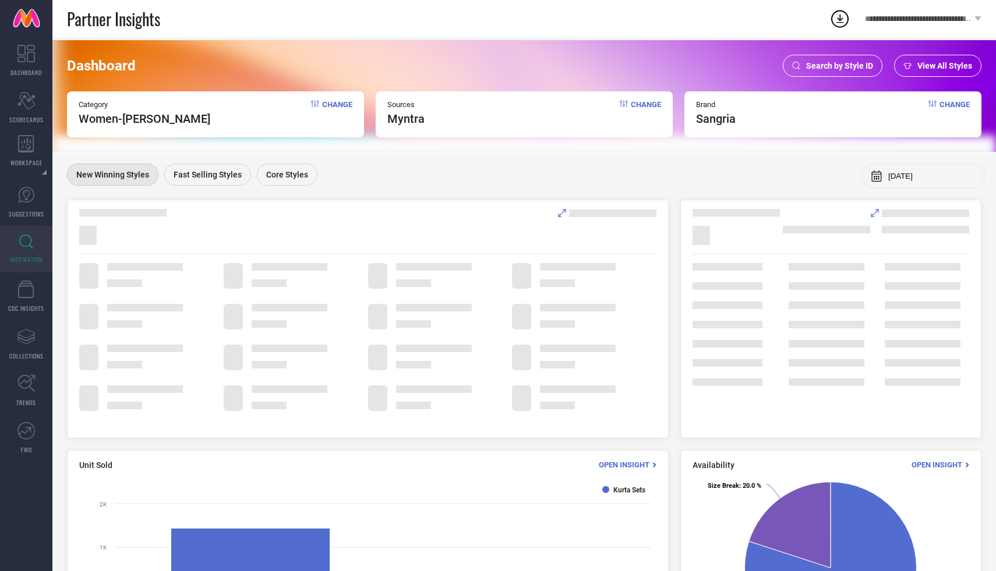 The width and height of the screenshot is (996, 571). I want to click on span: WORKSPACE, so click(26, 162).